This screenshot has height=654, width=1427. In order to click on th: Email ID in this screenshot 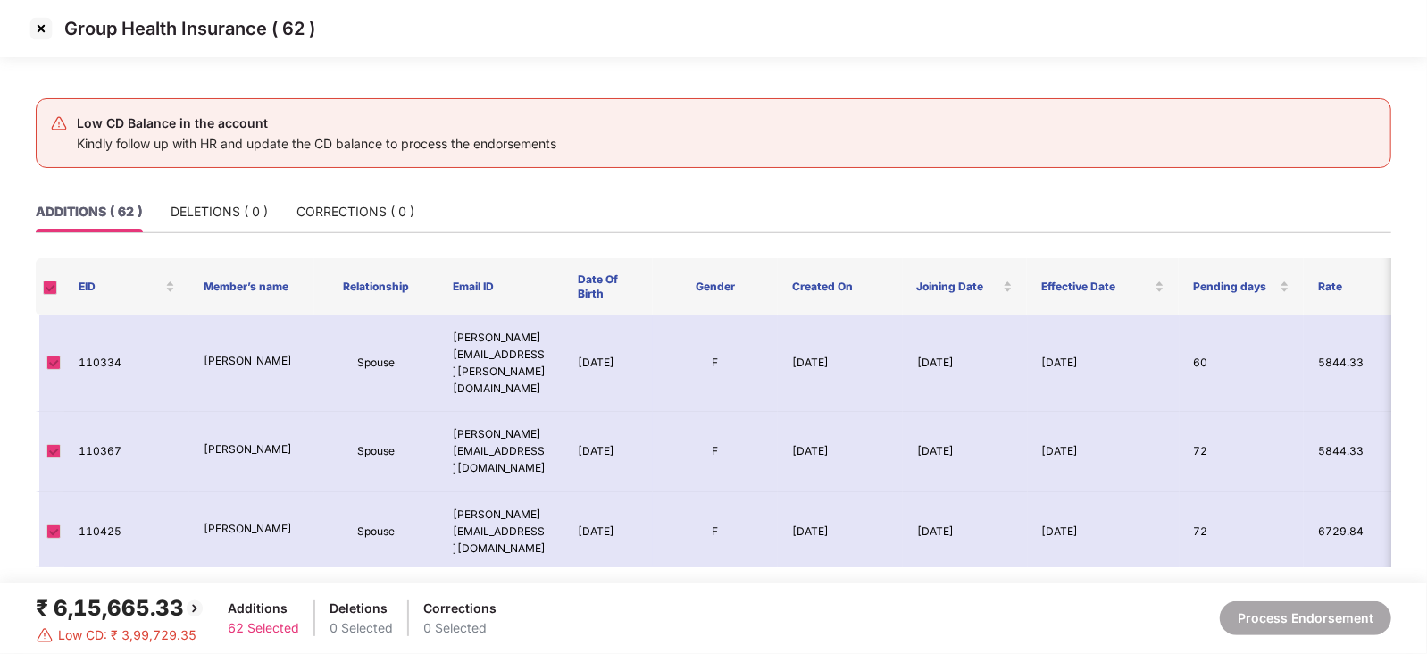, I will do `click(501, 287)`.